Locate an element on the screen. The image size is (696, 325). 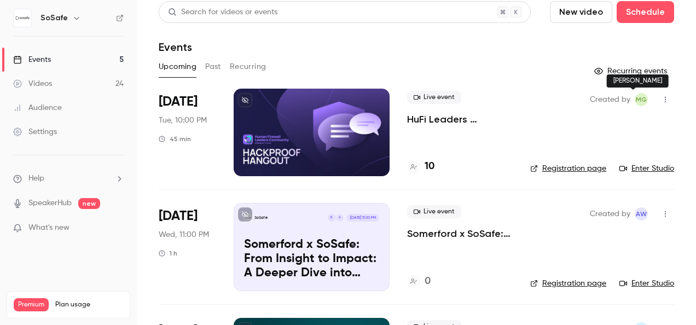
a: HuFi Leaders Community: #1 Hackproof Hangout is located at coordinates (459, 119).